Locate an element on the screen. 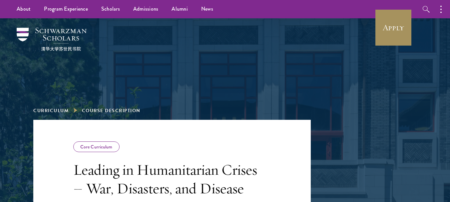 This screenshot has height=202, width=450. img: Schwarzman Scholars is located at coordinates (52, 39).